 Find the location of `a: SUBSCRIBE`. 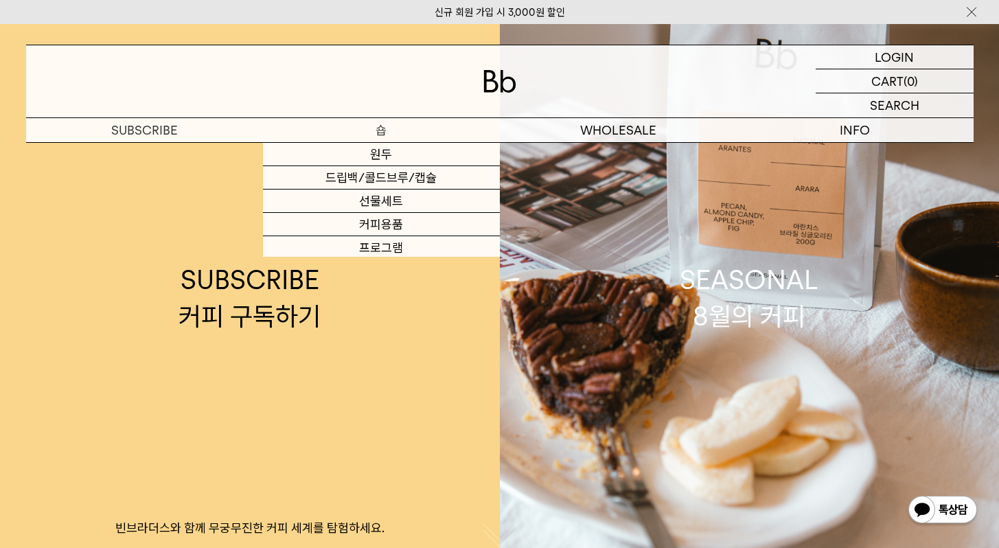

a: SUBSCRIBE is located at coordinates (144, 130).